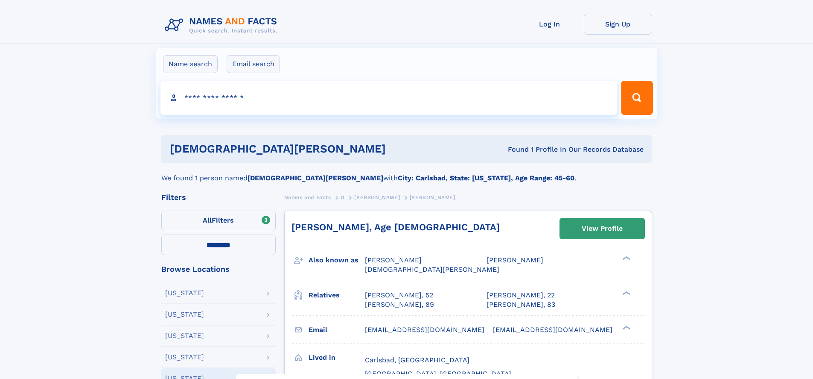  Describe the element at coordinates (389, 98) in the screenshot. I see `input: search input` at that location.